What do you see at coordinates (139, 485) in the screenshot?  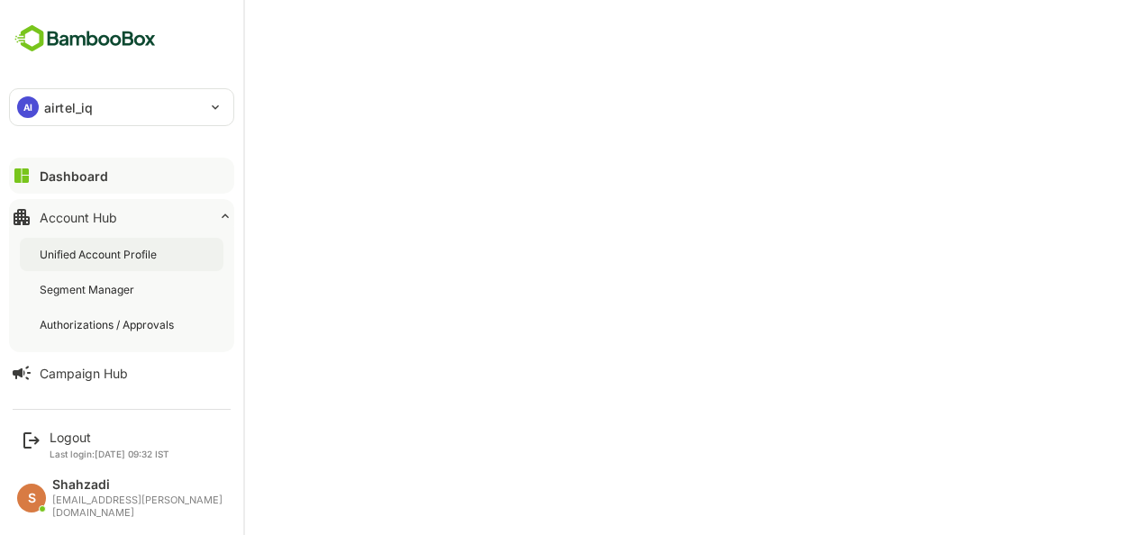 I see `div: Shahzadi` at bounding box center [139, 485].